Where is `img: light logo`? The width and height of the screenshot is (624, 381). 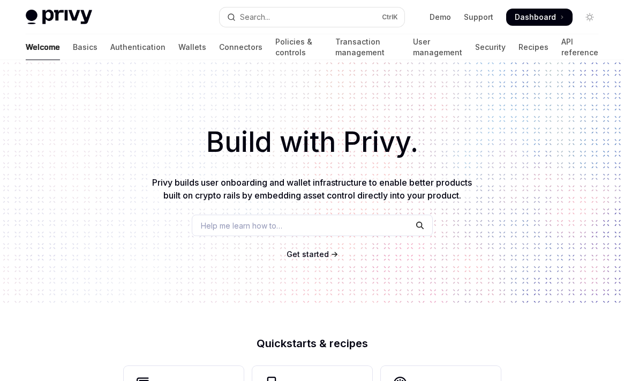
img: light logo is located at coordinates (59, 17).